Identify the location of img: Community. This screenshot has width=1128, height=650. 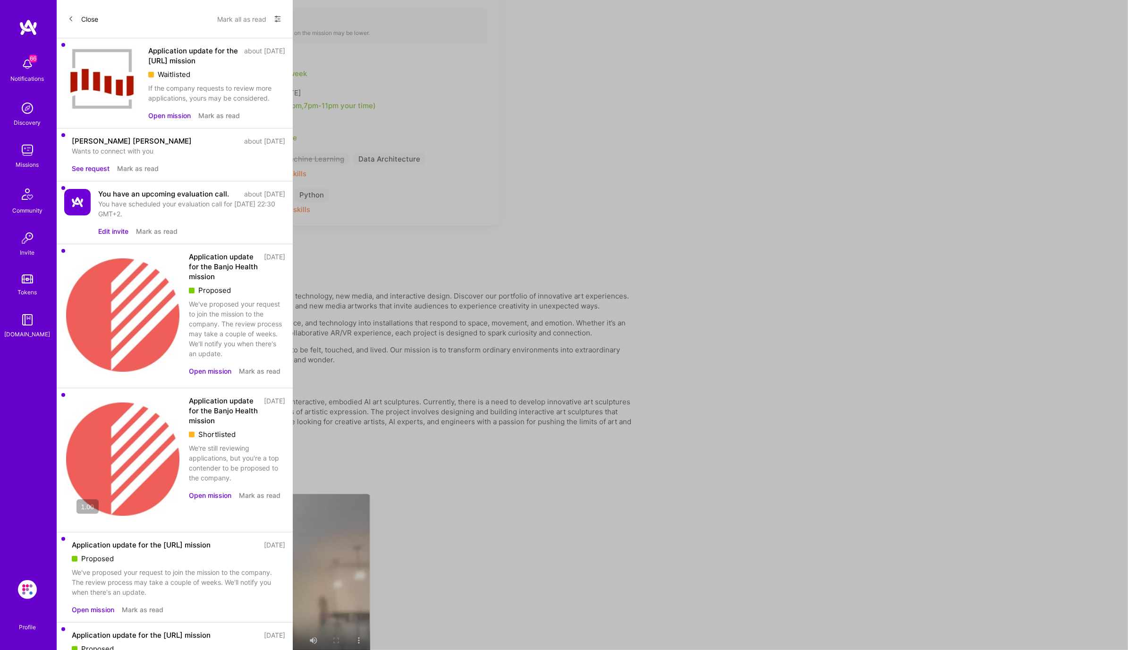
(27, 194).